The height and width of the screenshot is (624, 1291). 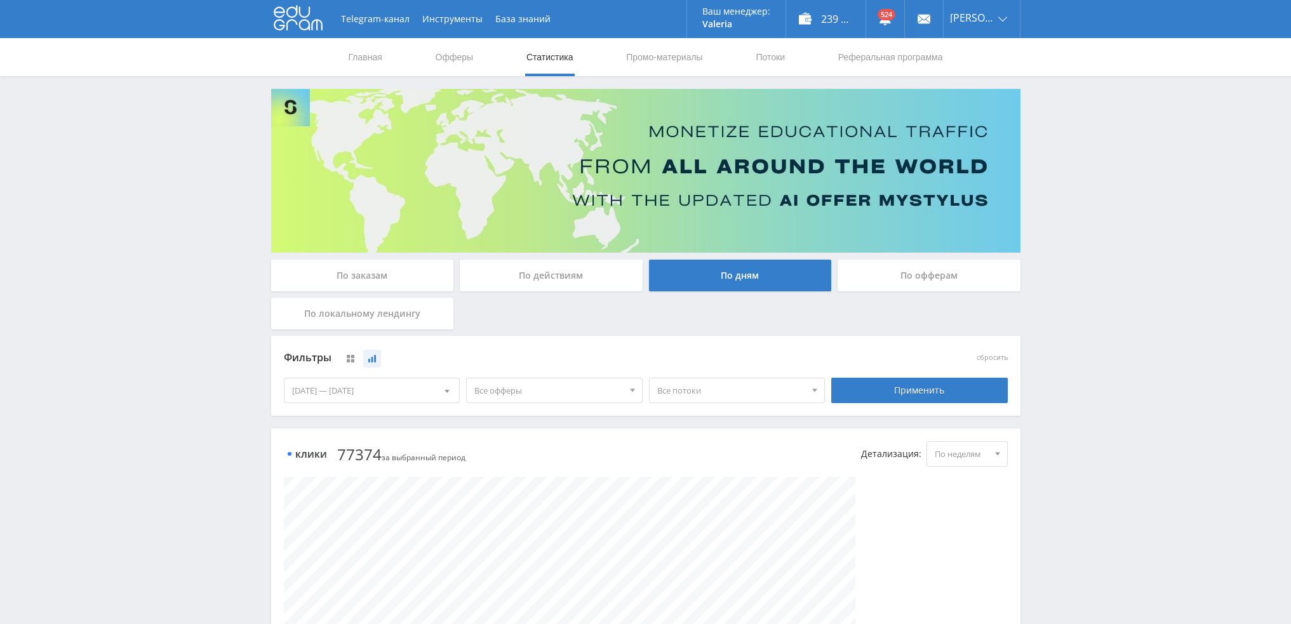 What do you see at coordinates (362, 314) in the screenshot?
I see `div: По локальному лендингу` at bounding box center [362, 314].